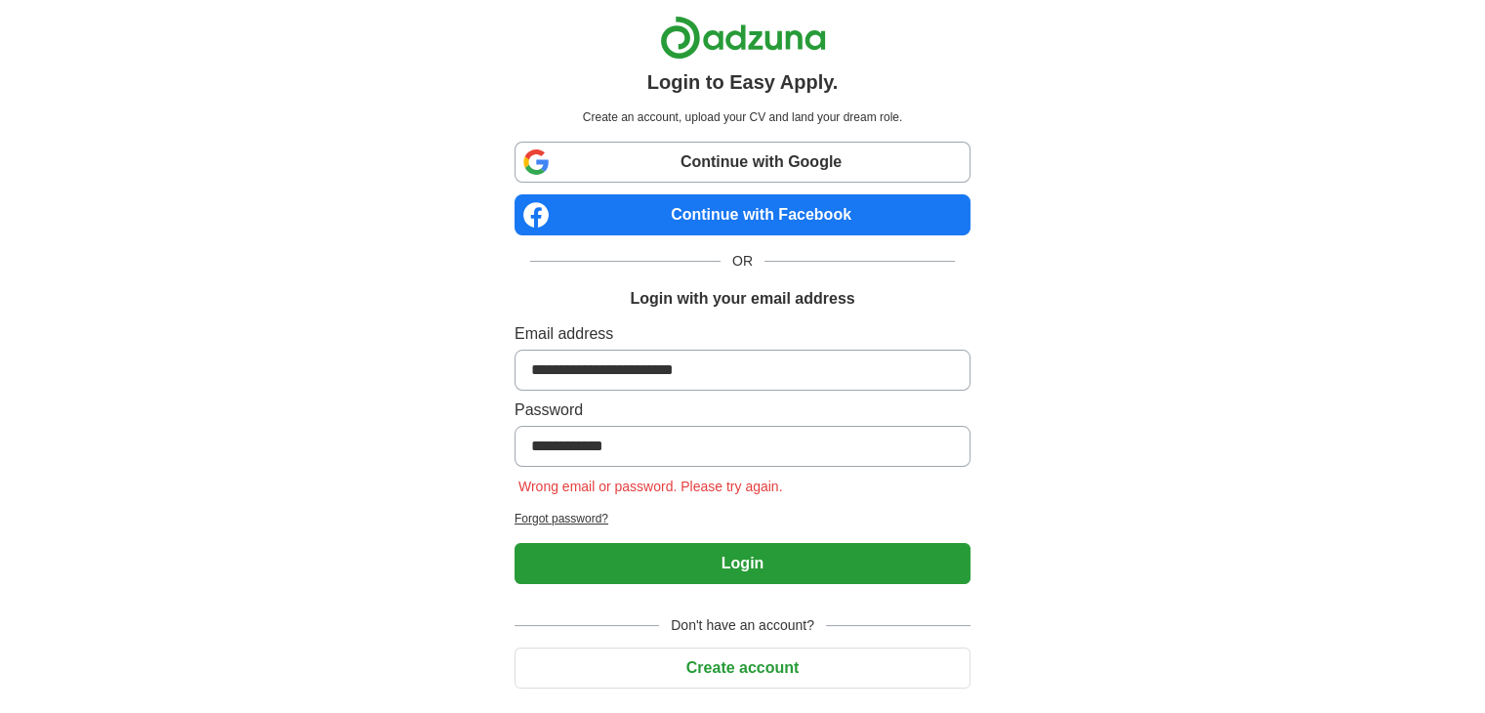 This screenshot has width=1485, height=713. What do you see at coordinates (742, 299) in the screenshot?
I see `h1: Login with your email address` at bounding box center [742, 299].